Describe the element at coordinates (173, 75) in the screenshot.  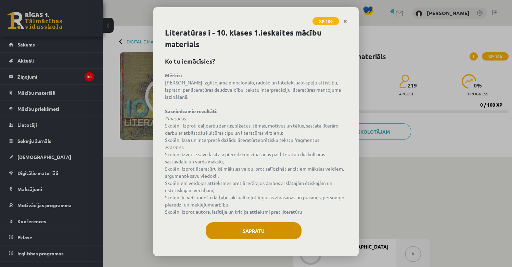
I see `strong: Mērķis:` at that location.